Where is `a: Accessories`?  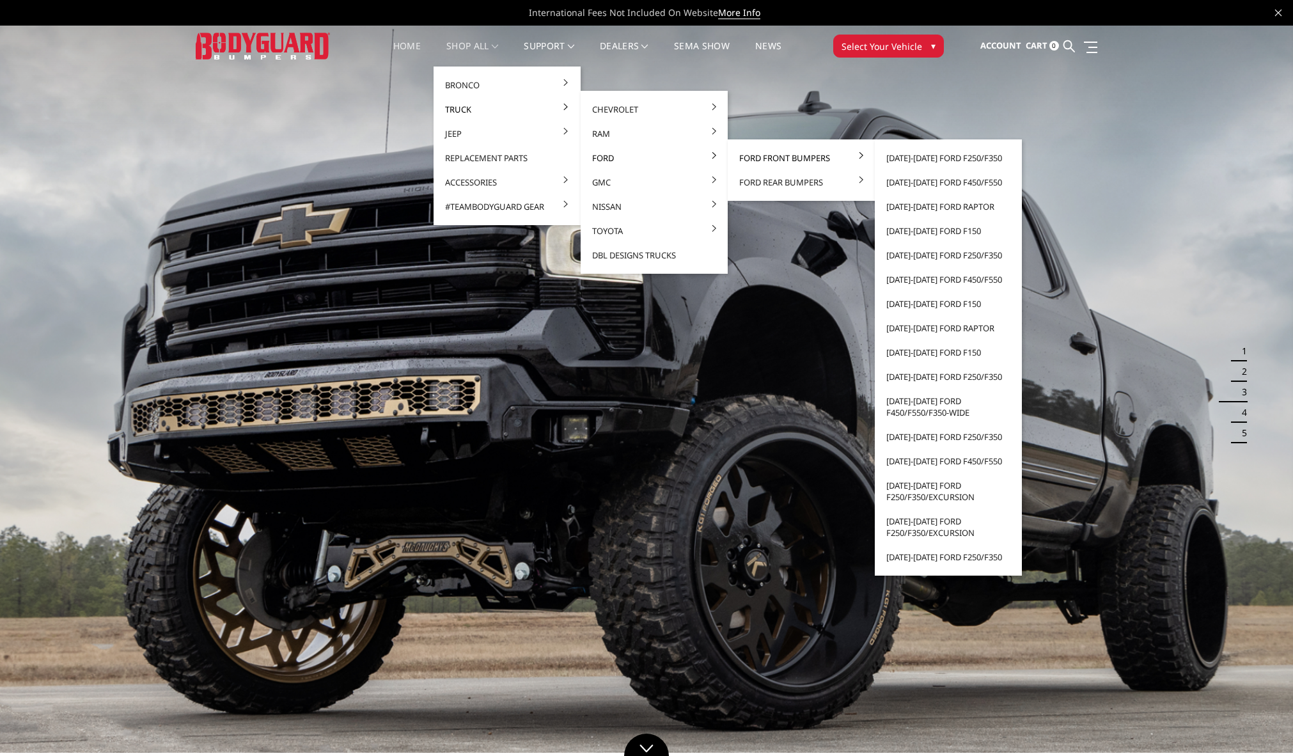 a: Accessories is located at coordinates (507, 182).